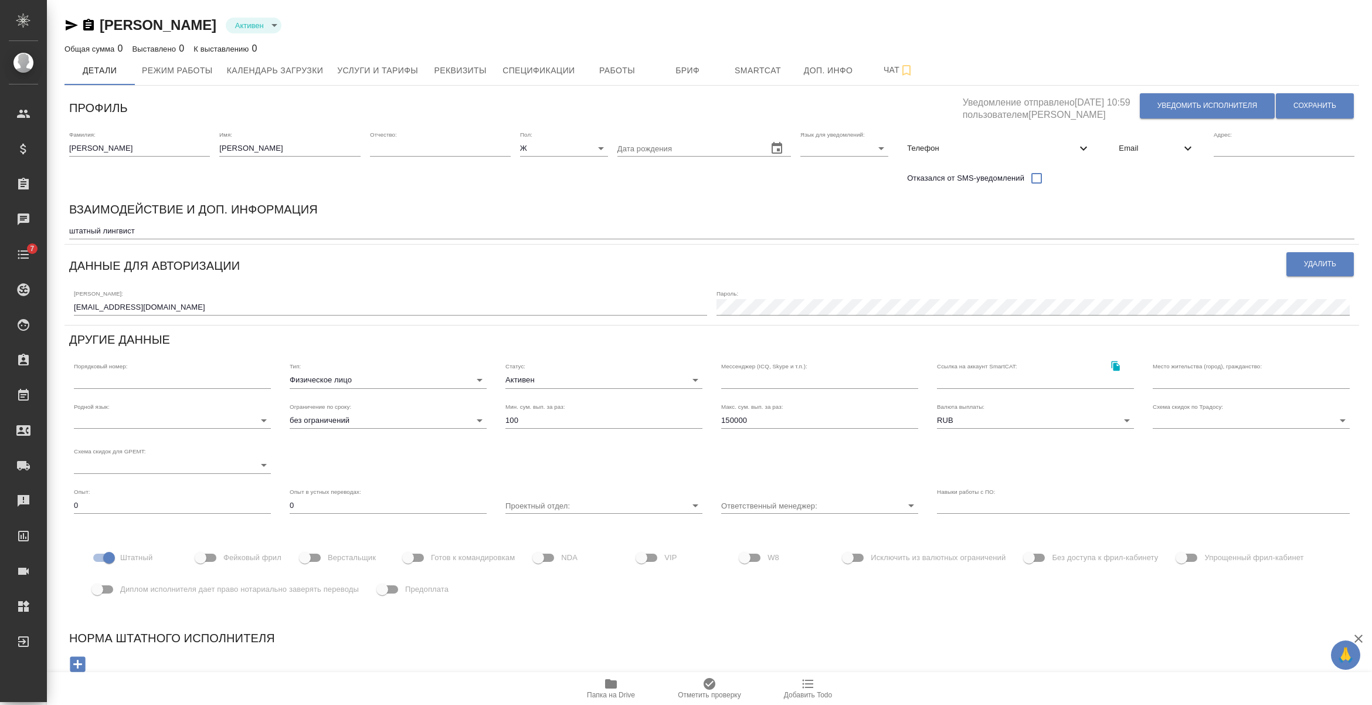 Image resolution: width=1372 pixels, height=705 pixels. What do you see at coordinates (526, 134) in the screenshot?
I see `label: Пол:` at bounding box center [526, 134].